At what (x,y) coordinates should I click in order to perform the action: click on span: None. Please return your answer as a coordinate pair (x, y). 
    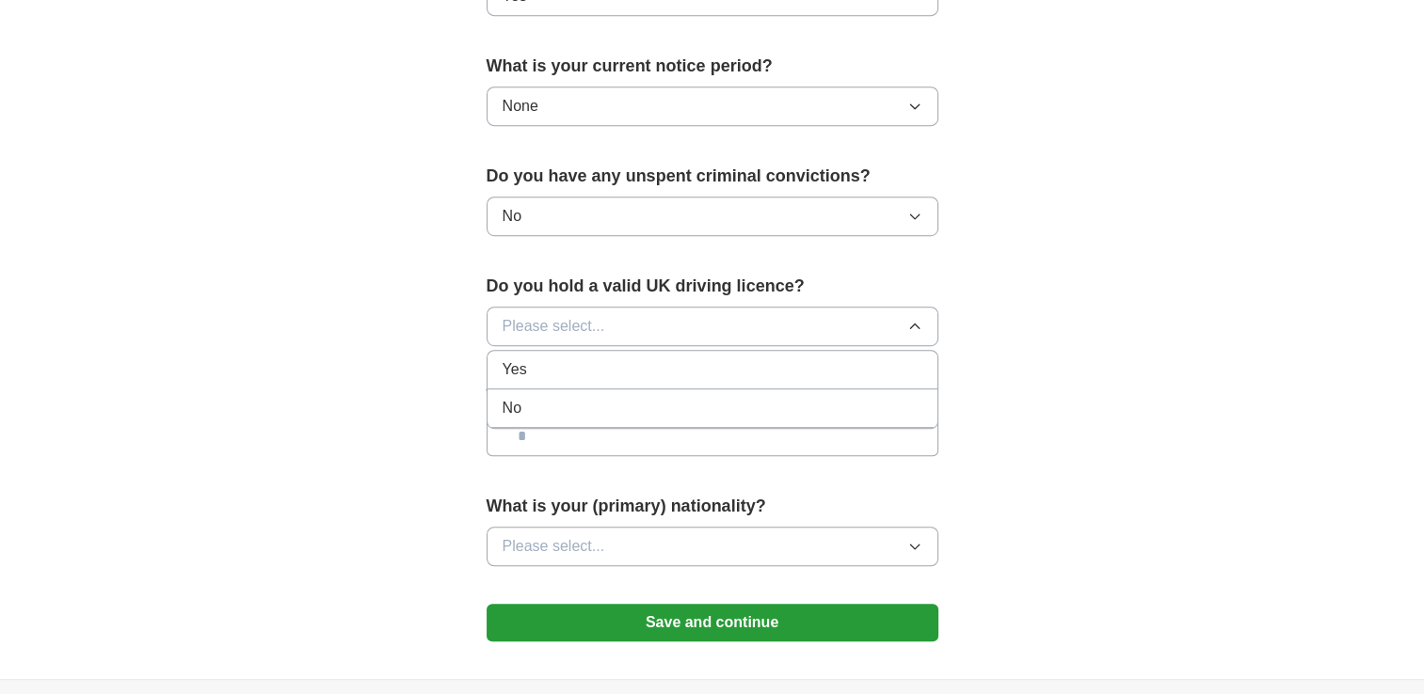
    Looking at the image, I should click on (520, 106).